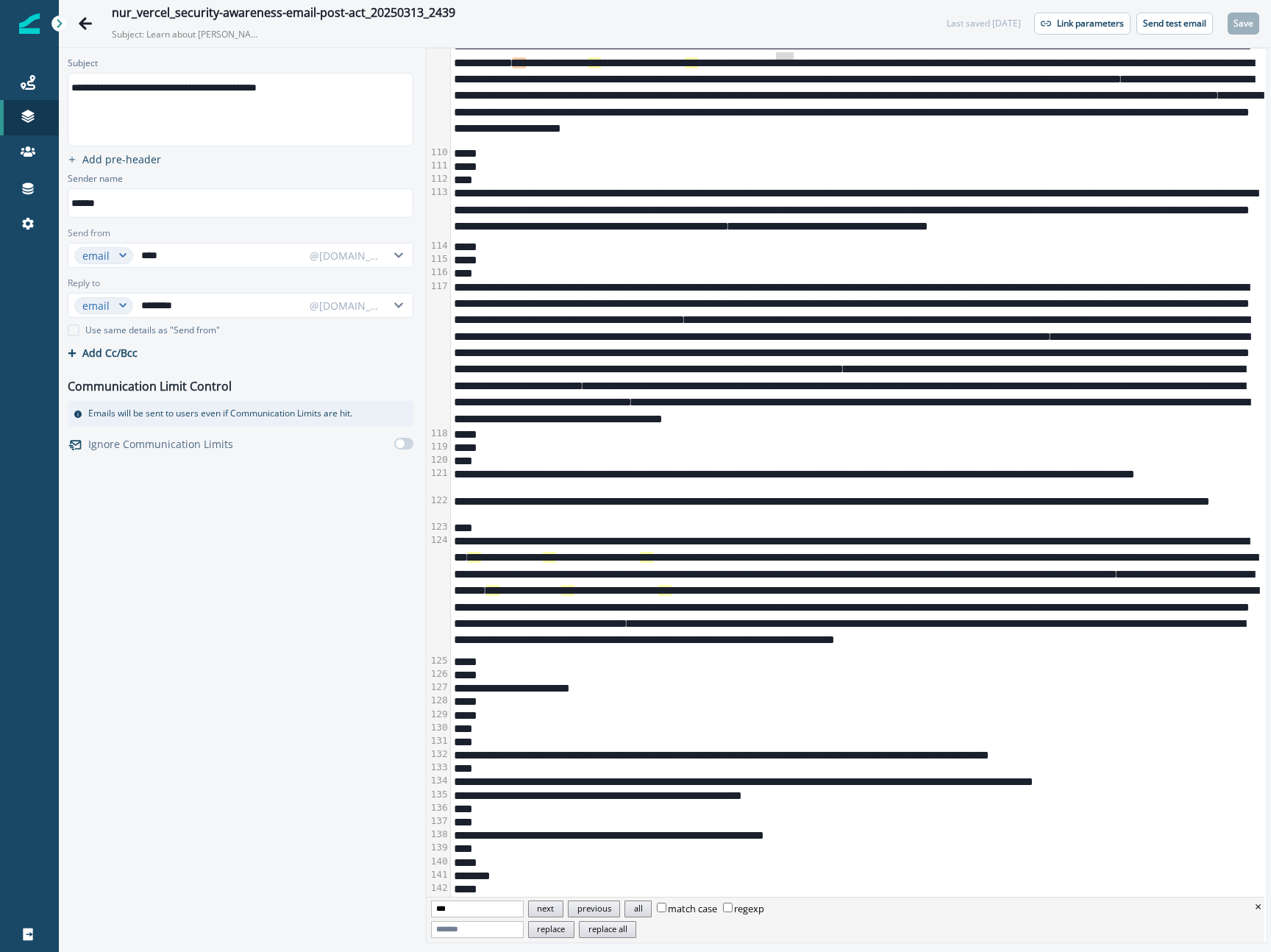  I want to click on button: add preheader, so click(114, 159).